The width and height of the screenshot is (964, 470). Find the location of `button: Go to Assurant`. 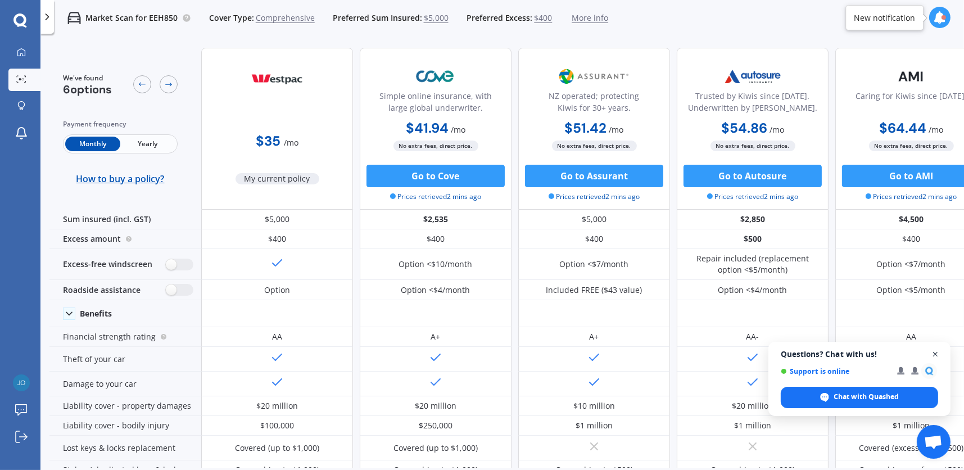

button: Go to Assurant is located at coordinates (594, 176).